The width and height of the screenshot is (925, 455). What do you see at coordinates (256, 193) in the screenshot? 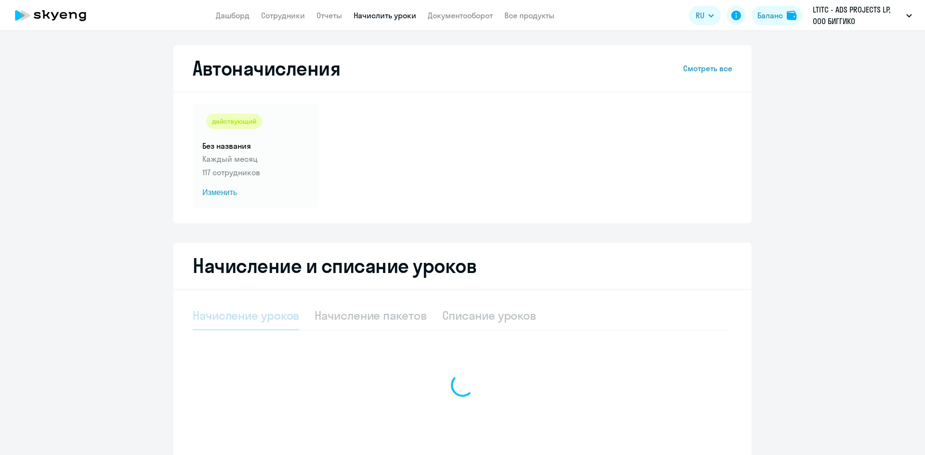
I see `span: Изменить` at bounding box center [256, 193].